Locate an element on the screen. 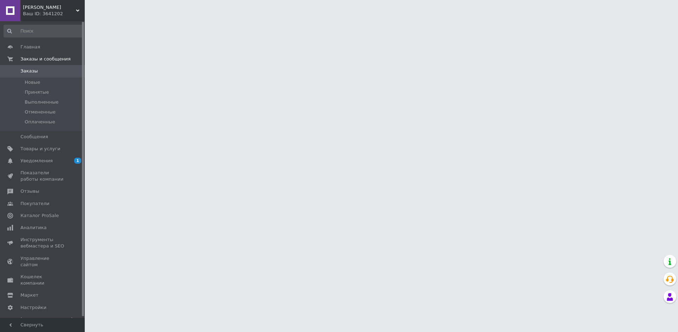 The width and height of the screenshot is (678, 332). span: Маркет is located at coordinates (29, 295).